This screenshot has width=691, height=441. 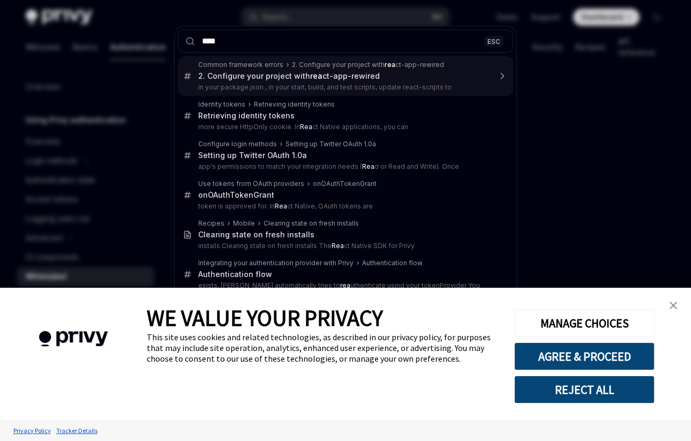 I want to click on img: company logo, so click(x=73, y=338).